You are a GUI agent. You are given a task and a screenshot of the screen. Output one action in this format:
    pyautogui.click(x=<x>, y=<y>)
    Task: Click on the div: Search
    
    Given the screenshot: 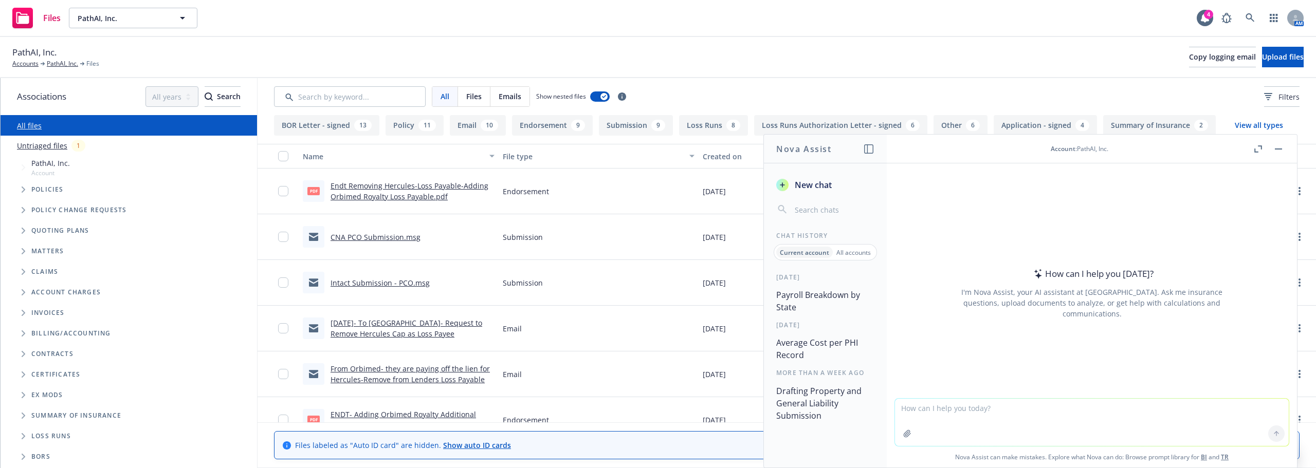 What is the action you would take?
    pyautogui.click(x=223, y=97)
    